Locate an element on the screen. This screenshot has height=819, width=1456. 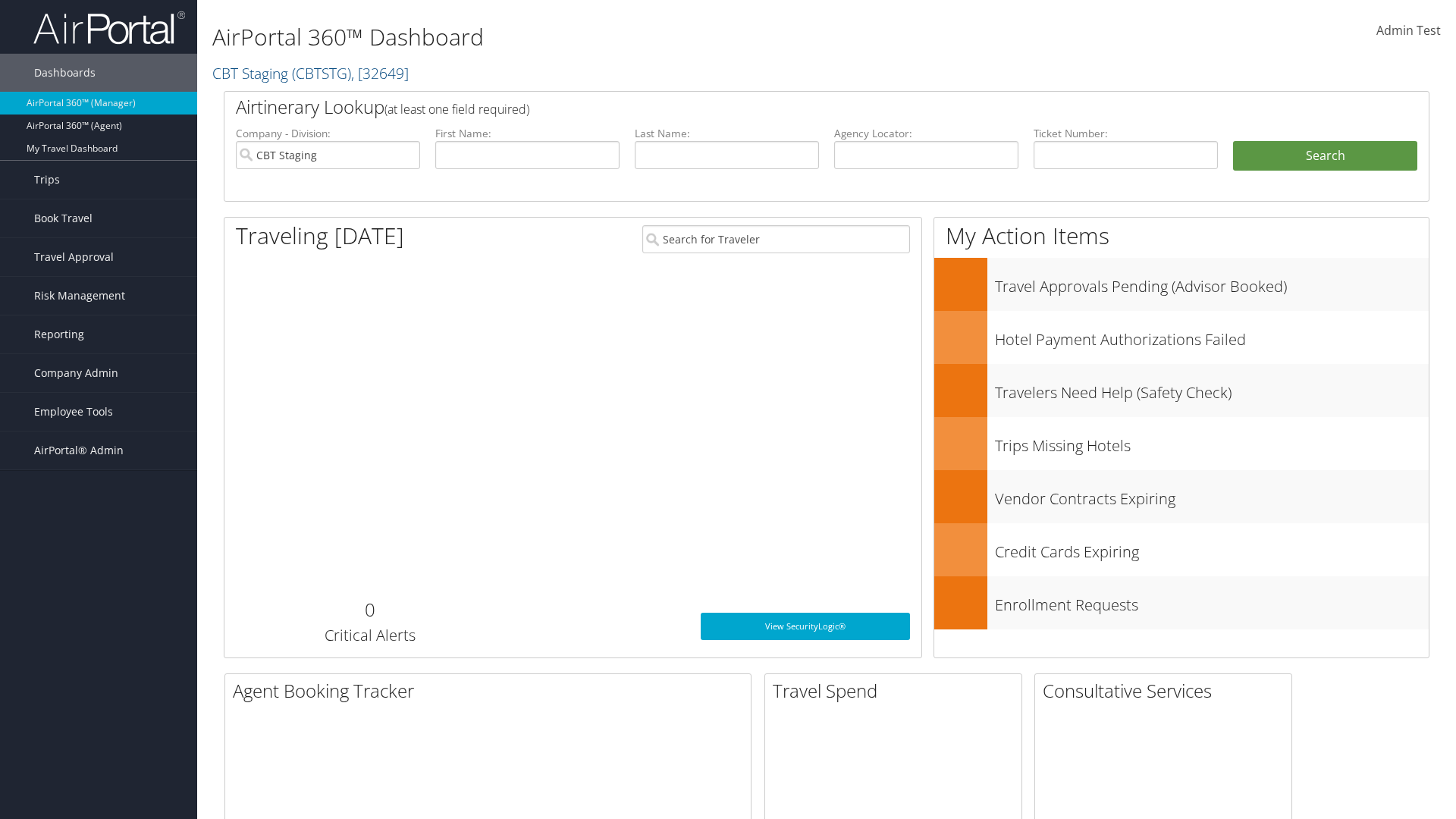
h3: Credit Cards Expiring is located at coordinates (1212, 549).